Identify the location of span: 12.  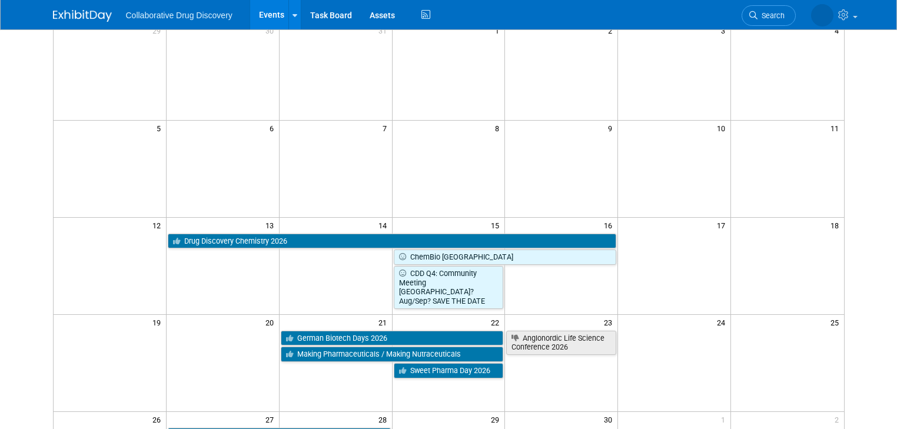
(158, 225).